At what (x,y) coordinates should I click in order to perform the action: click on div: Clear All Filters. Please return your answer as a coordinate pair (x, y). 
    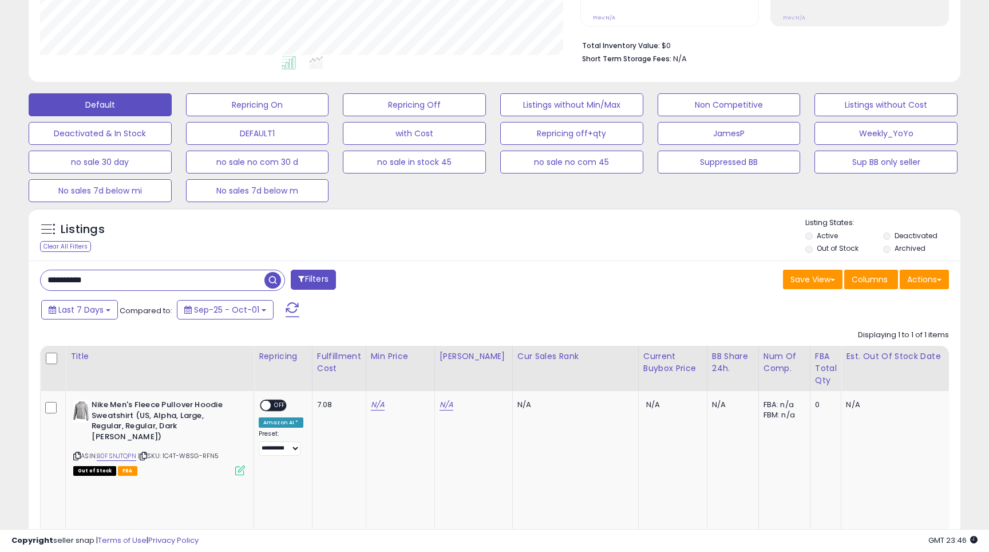
    Looking at the image, I should click on (65, 246).